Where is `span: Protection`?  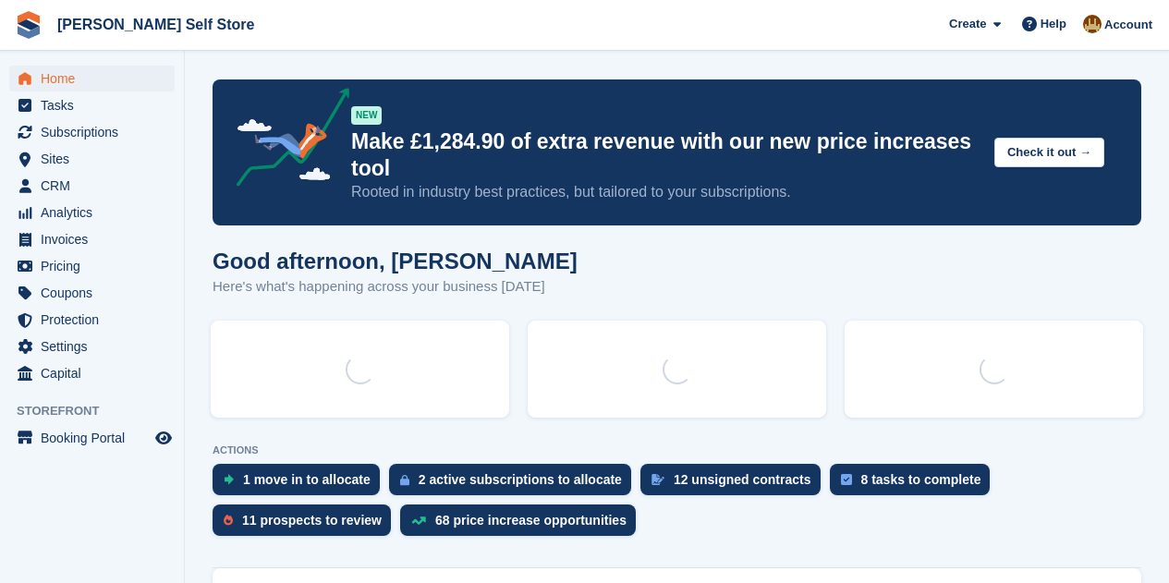 span: Protection is located at coordinates (96, 320).